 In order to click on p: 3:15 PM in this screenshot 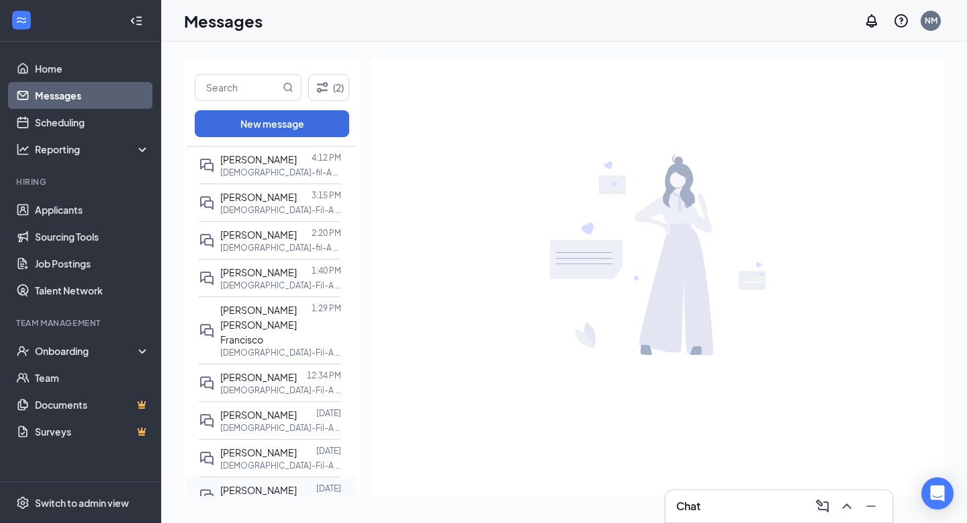, I will do `click(326, 195)`.